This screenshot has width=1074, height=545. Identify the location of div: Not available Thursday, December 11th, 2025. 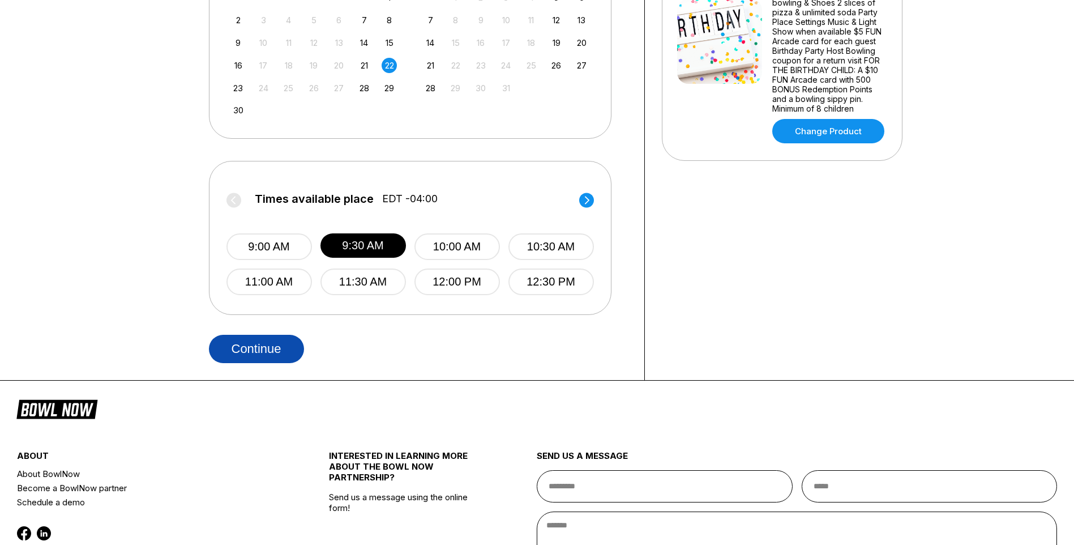
(531, 20).